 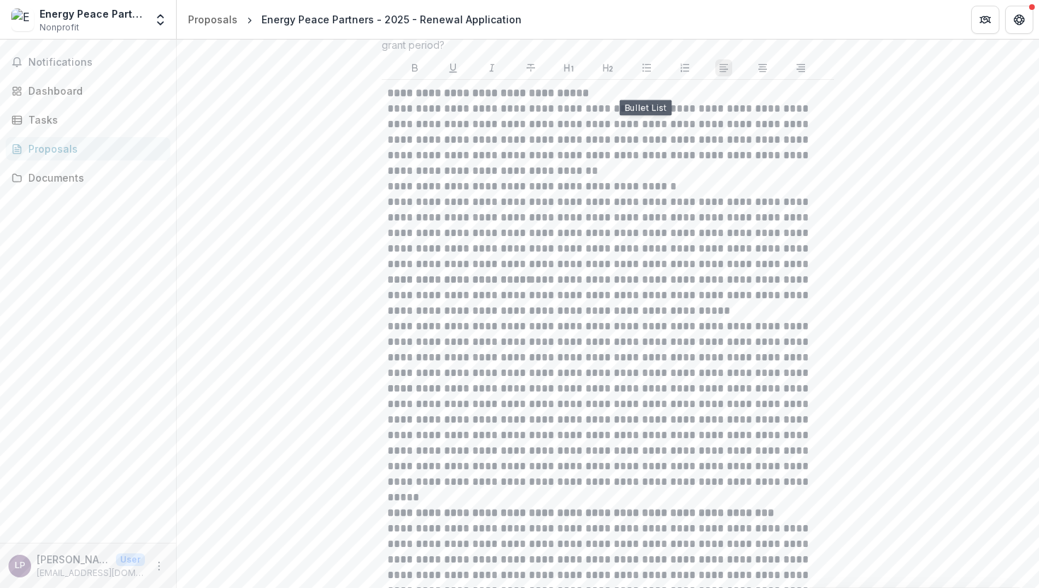 I want to click on button: Align Right, so click(x=801, y=68).